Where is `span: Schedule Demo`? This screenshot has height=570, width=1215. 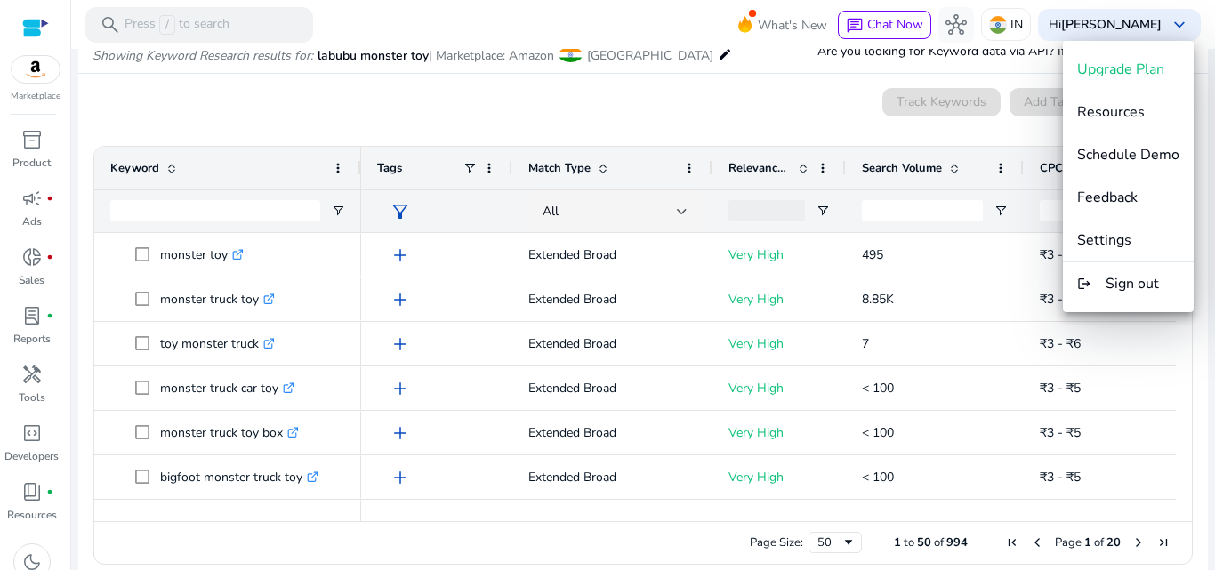 span: Schedule Demo is located at coordinates (1128, 155).